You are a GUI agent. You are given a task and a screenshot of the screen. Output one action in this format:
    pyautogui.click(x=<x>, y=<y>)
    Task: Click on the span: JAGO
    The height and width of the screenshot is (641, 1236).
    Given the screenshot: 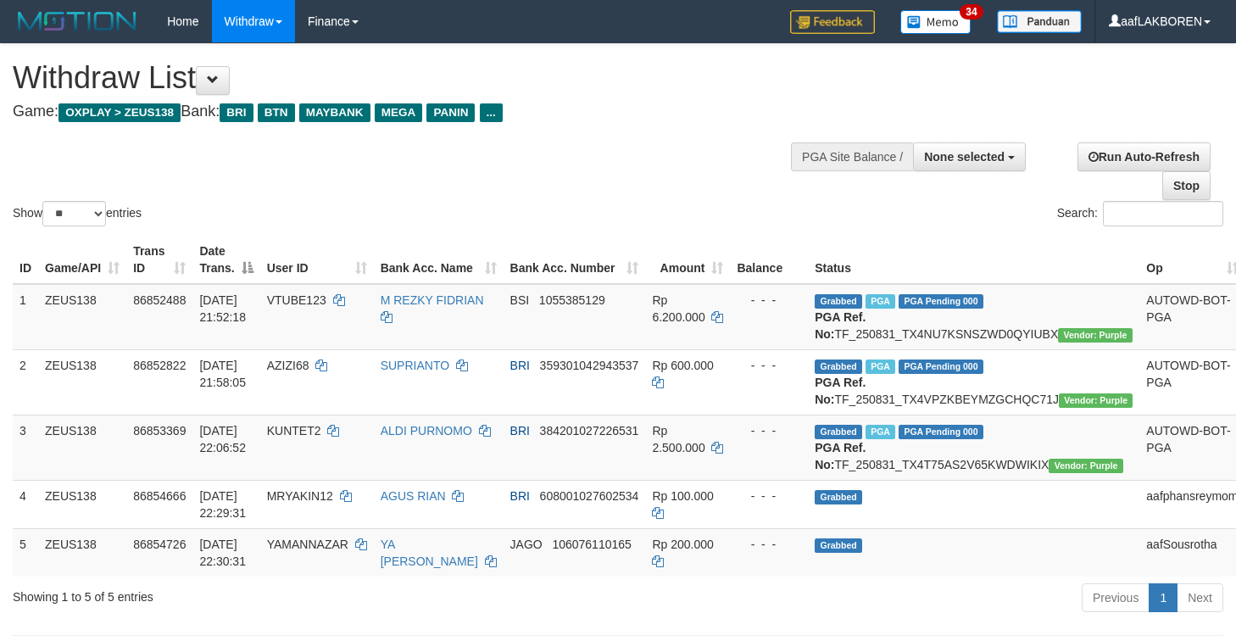 What is the action you would take?
    pyautogui.click(x=526, y=544)
    